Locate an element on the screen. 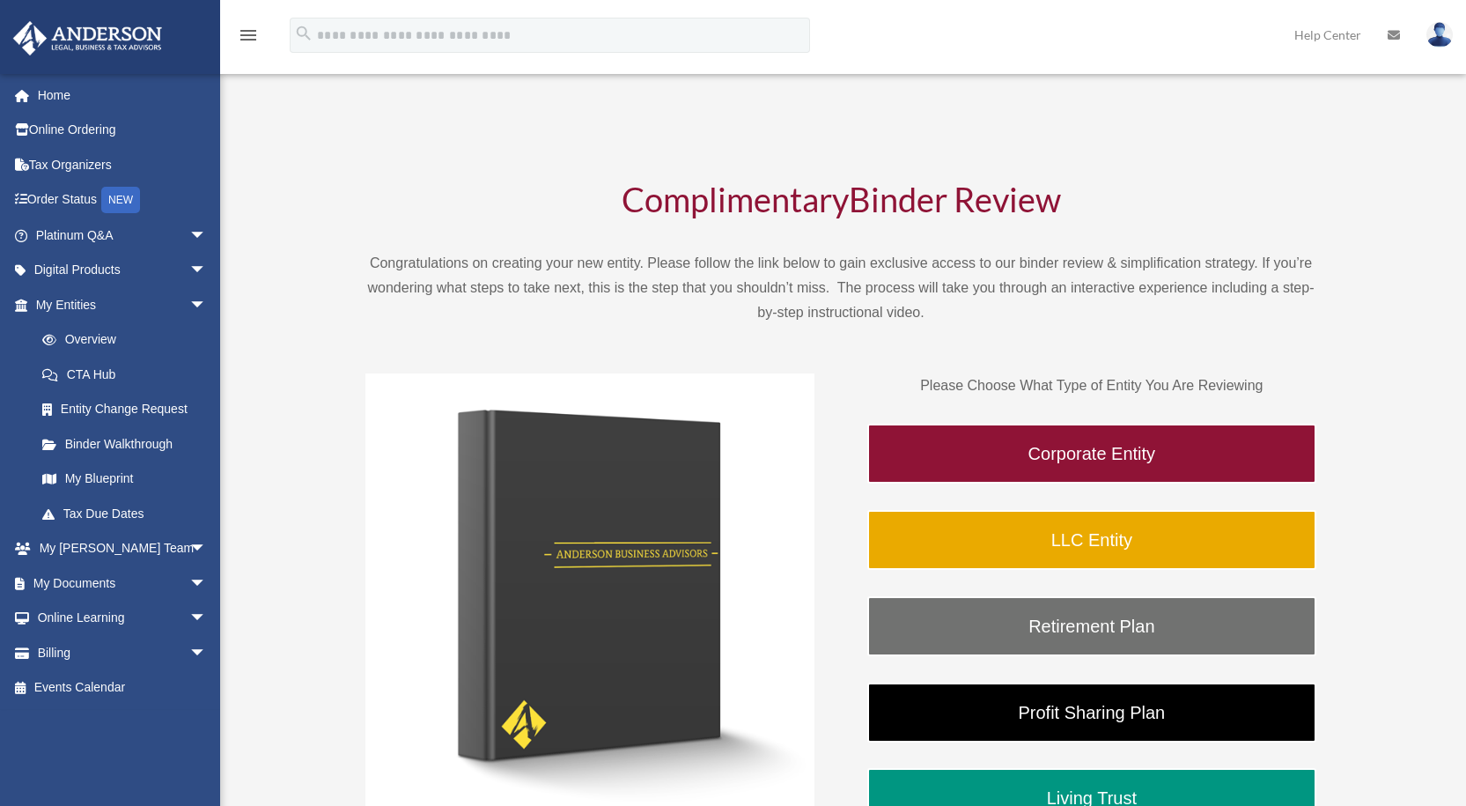 Image resolution: width=1466 pixels, height=806 pixels. a: Online Learningarrow_drop_down is located at coordinates (122, 618).